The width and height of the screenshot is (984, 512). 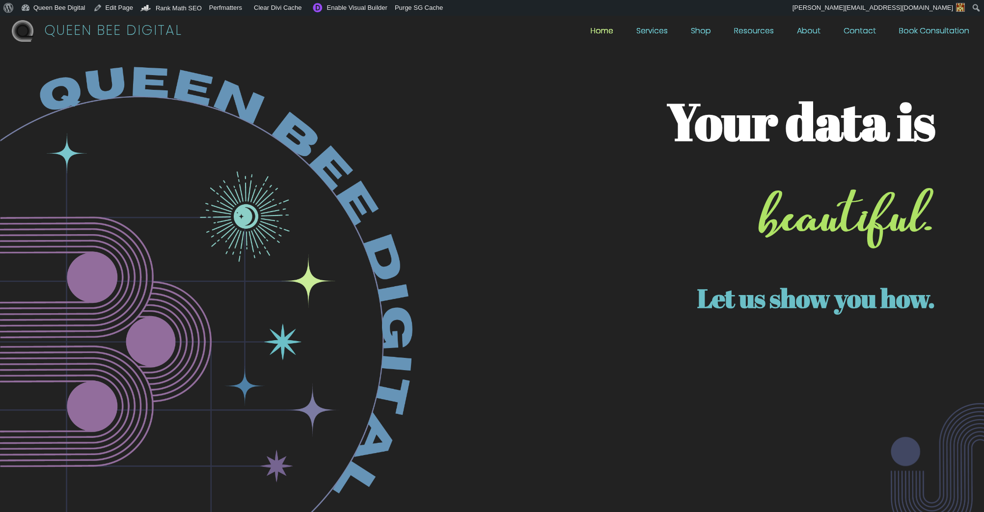 What do you see at coordinates (179, 8) in the screenshot?
I see `span: Rank Math SEO` at bounding box center [179, 8].